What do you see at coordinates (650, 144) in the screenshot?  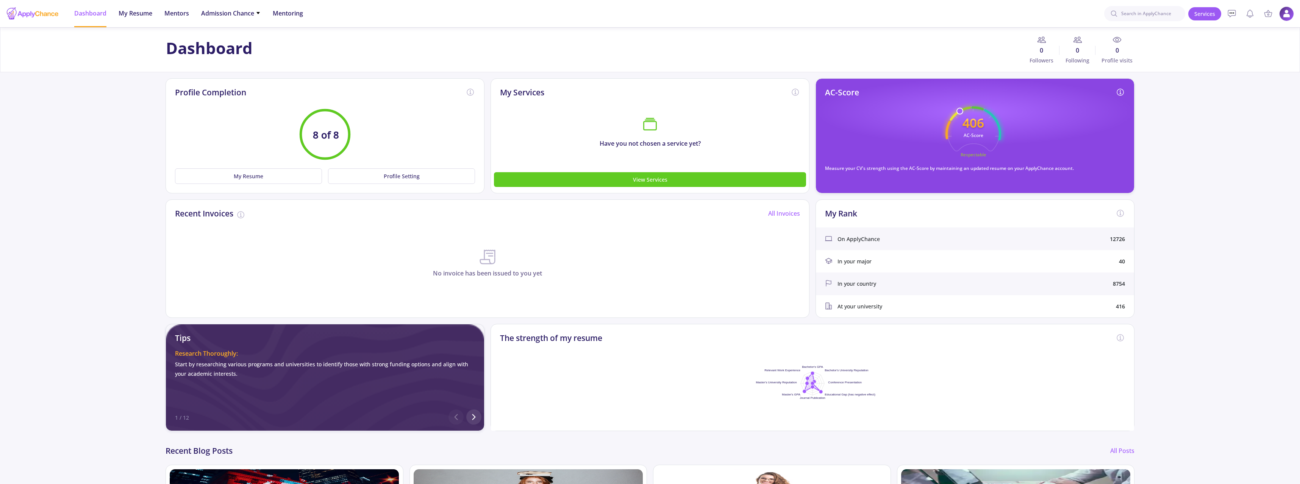 I see `p: Have you not chosen a service yet?` at bounding box center [650, 144].